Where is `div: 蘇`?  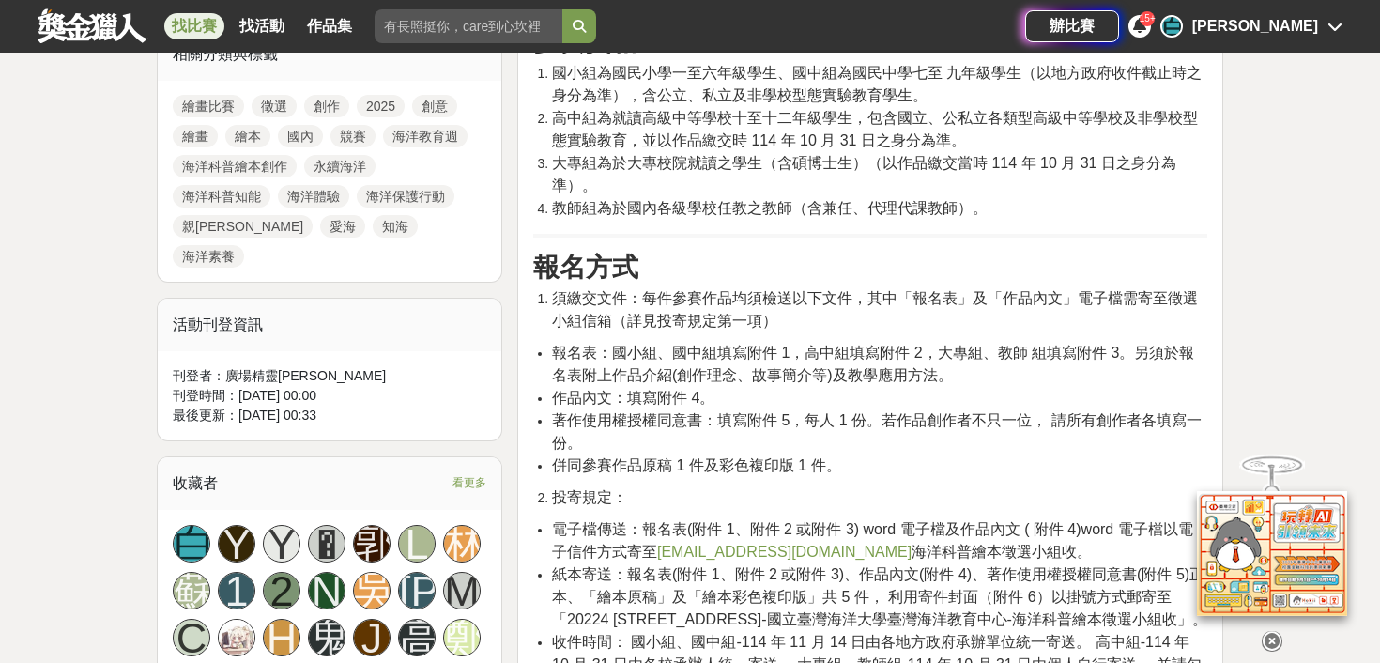 div: 蘇 is located at coordinates (192, 591).